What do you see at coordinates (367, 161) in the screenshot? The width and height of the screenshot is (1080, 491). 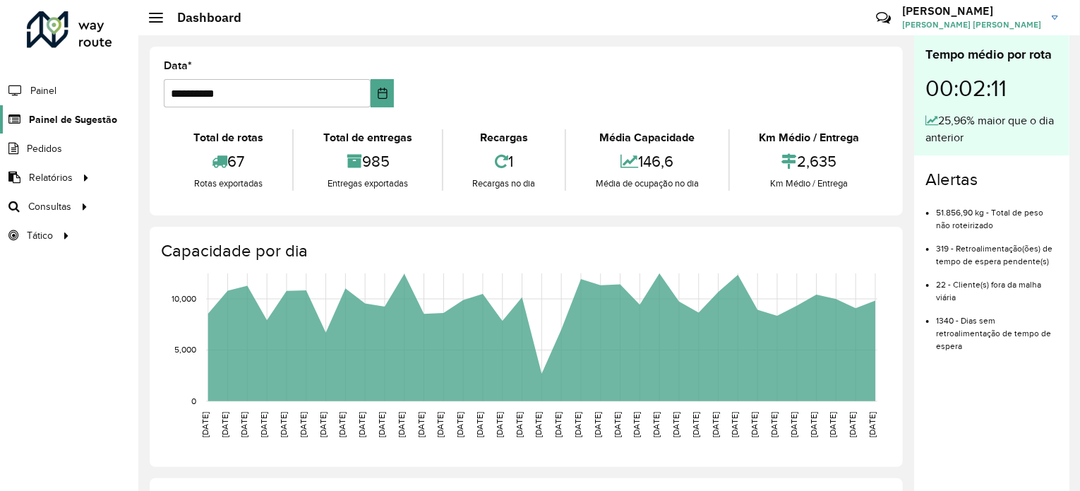 I see `div: 985` at bounding box center [367, 161].